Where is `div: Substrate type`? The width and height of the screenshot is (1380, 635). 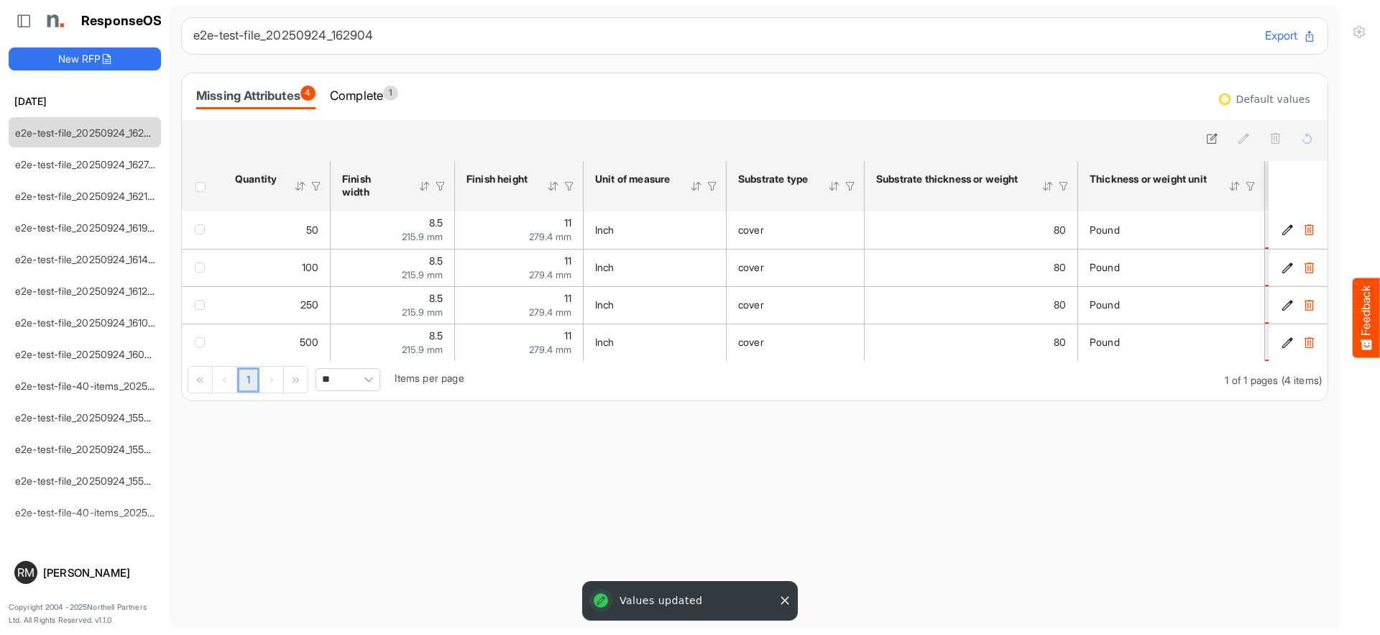 div: Substrate type is located at coordinates (773, 179).